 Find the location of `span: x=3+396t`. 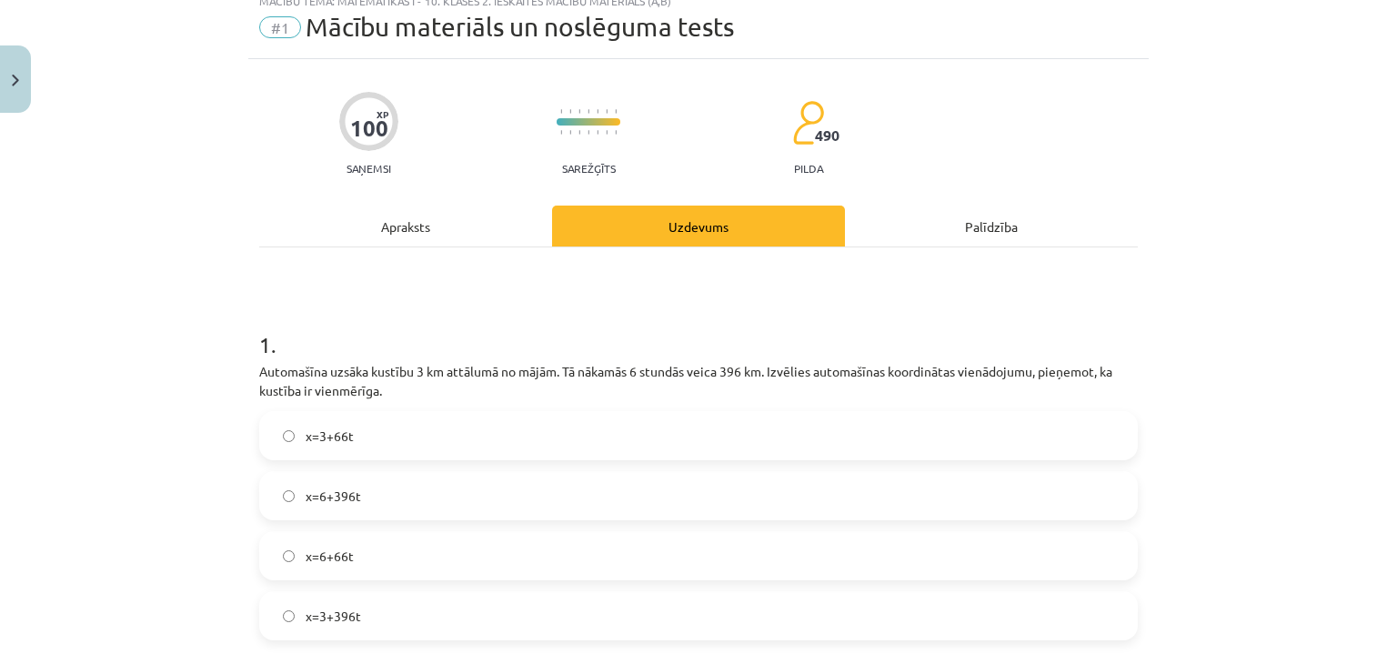

span: x=3+396t is located at coordinates (333, 616).